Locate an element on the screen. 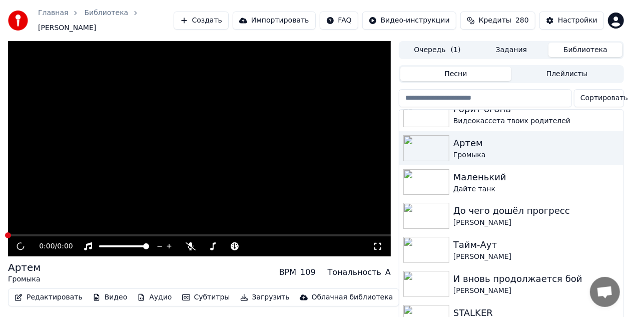  div: Настройки is located at coordinates (578, 21).